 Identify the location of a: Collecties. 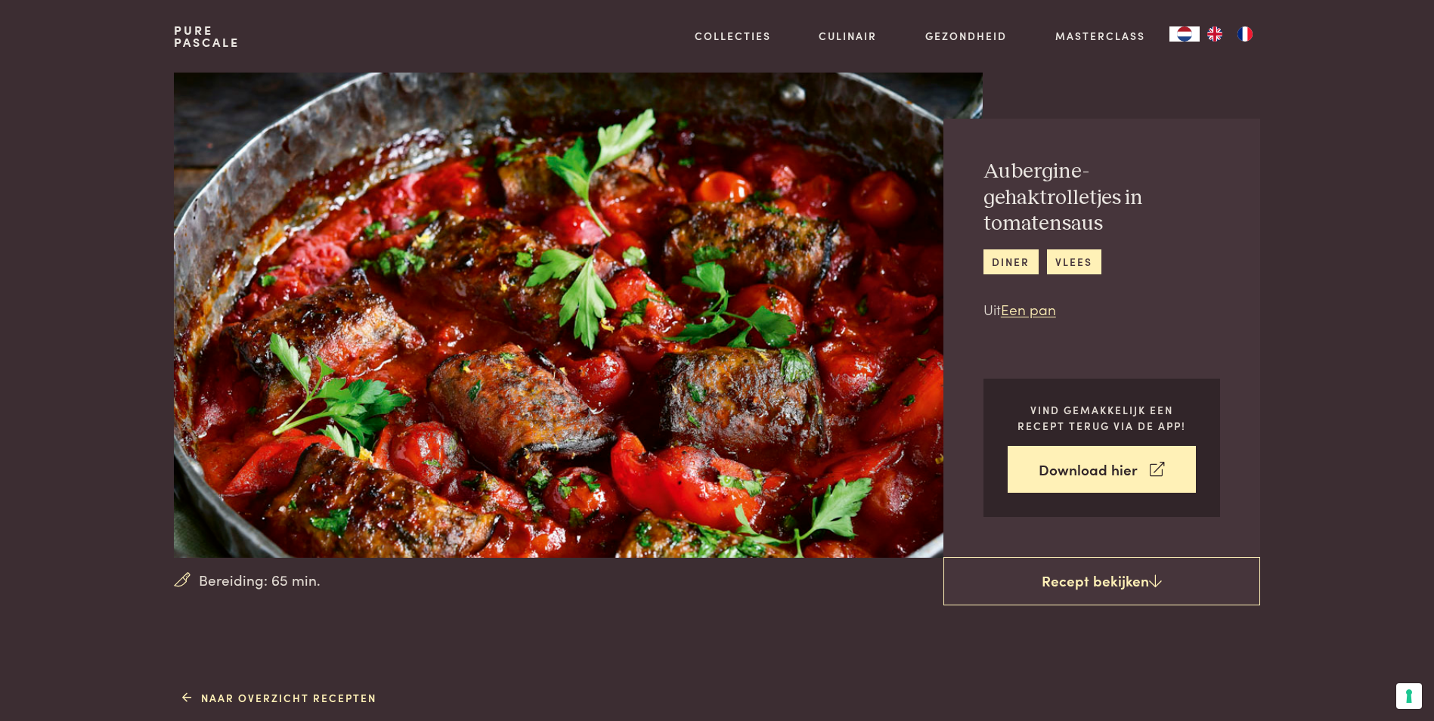
(733, 36).